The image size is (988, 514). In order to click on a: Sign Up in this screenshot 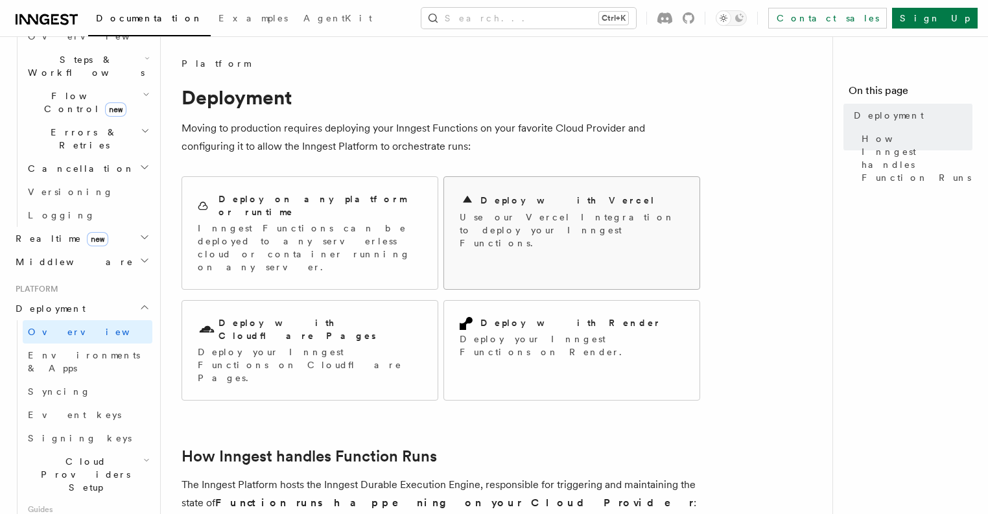, I will do `click(935, 18)`.